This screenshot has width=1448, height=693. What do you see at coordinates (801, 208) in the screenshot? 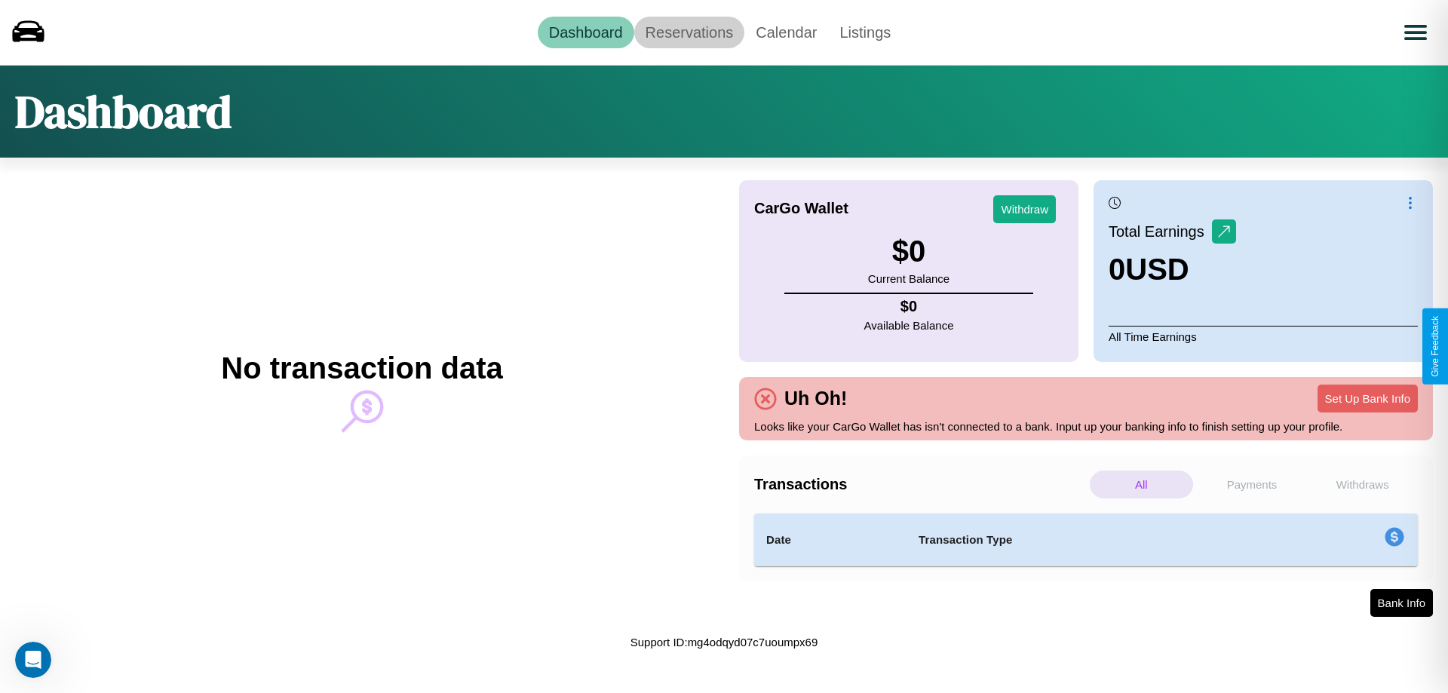
I see `h4: CarGo Wallet` at bounding box center [801, 208].